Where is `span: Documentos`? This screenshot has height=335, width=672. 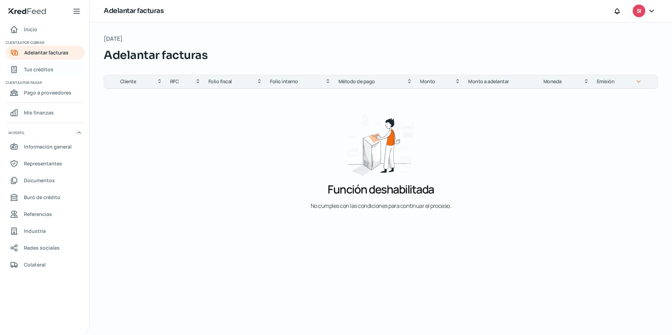
span: Documentos is located at coordinates (39, 180).